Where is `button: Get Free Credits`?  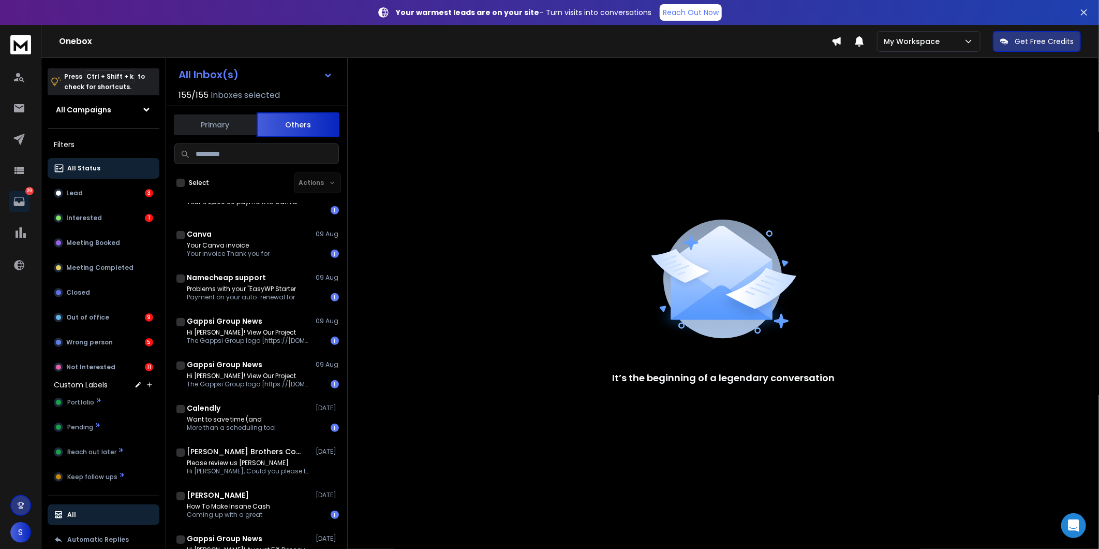
button: Get Free Credits is located at coordinates (1037, 41).